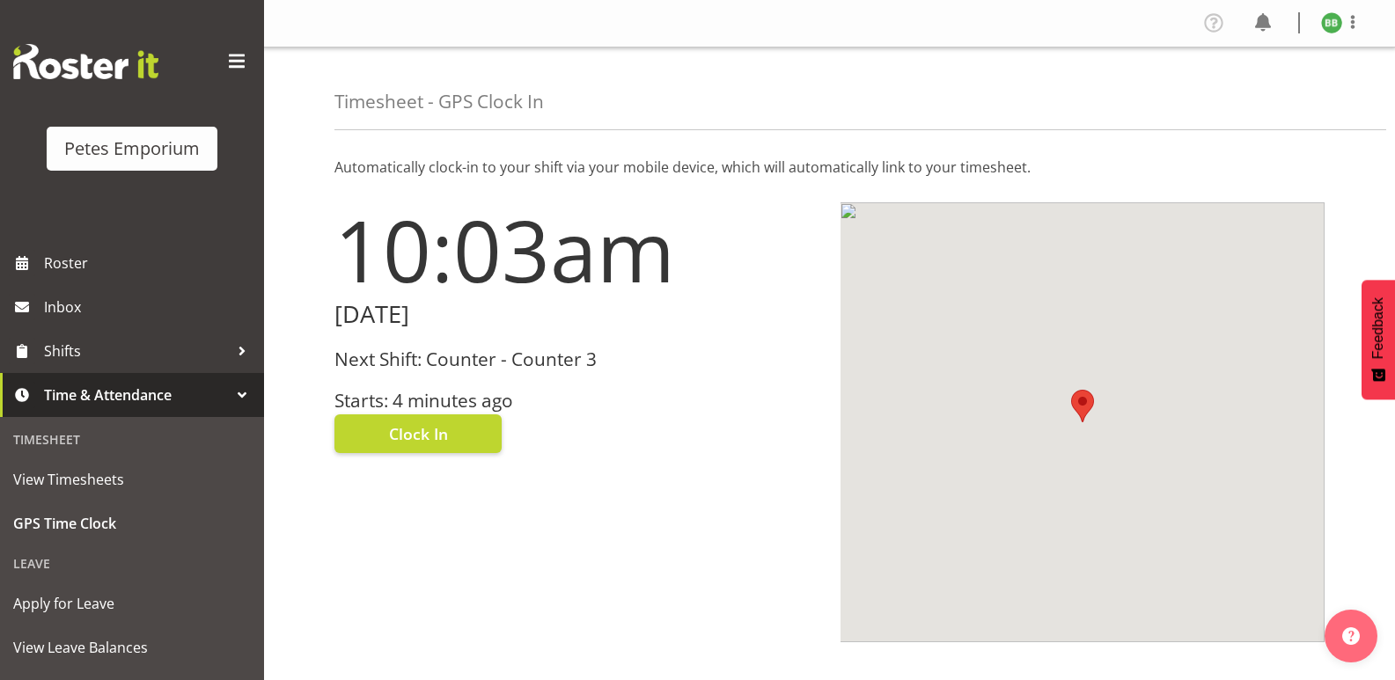  What do you see at coordinates (150, 263) in the screenshot?
I see `span: Roster` at bounding box center [150, 263].